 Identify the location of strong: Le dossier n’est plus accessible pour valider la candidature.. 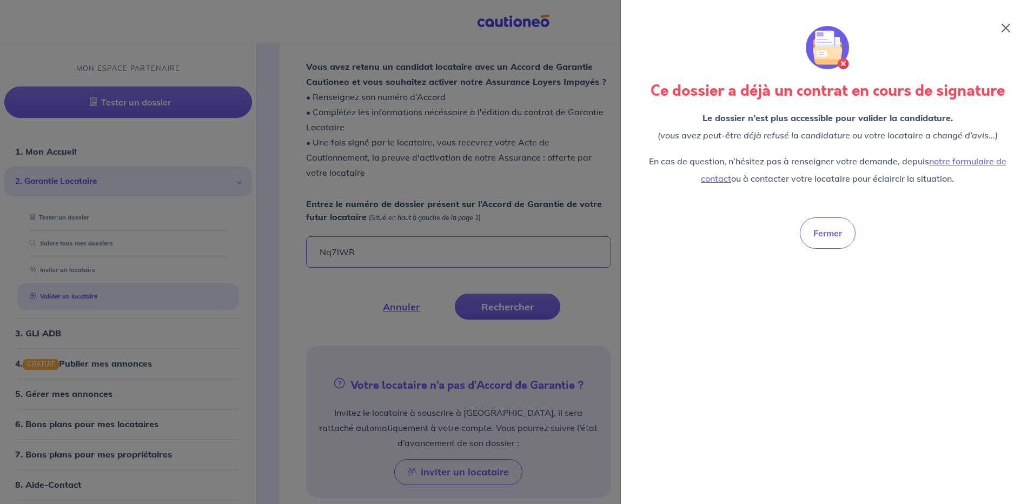
(827, 118).